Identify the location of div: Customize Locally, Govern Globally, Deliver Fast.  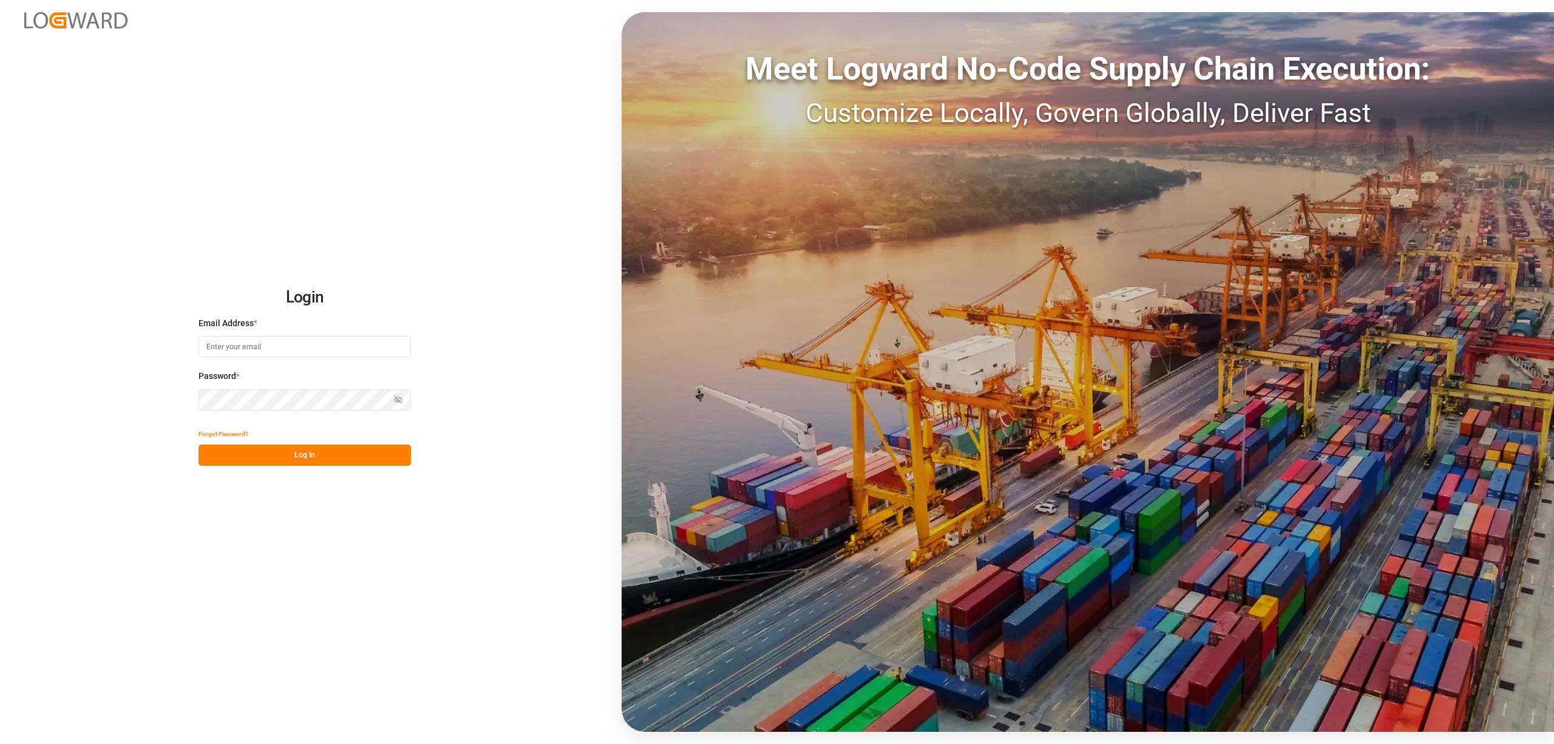
(1088, 113).